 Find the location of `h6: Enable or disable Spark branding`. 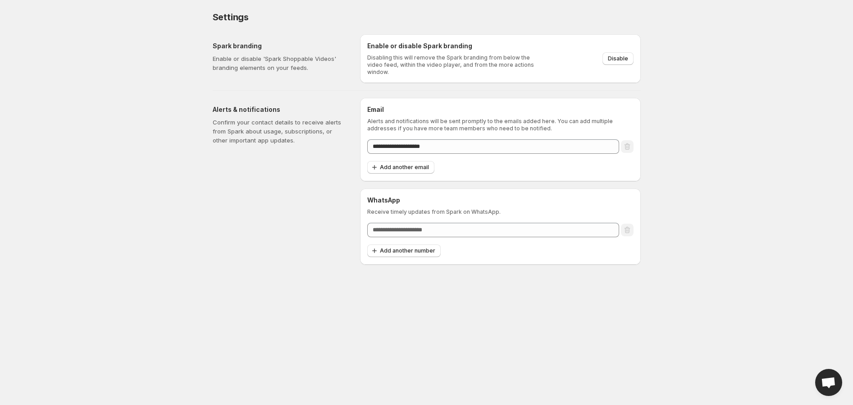

h6: Enable or disable Spark branding is located at coordinates (453, 46).